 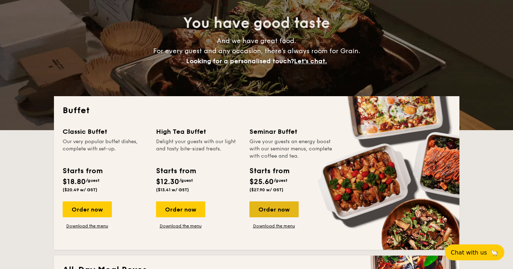 I want to click on span: And we have great food. For every guest and any occasion, there’s always room for Grain., so click(x=257, y=51).